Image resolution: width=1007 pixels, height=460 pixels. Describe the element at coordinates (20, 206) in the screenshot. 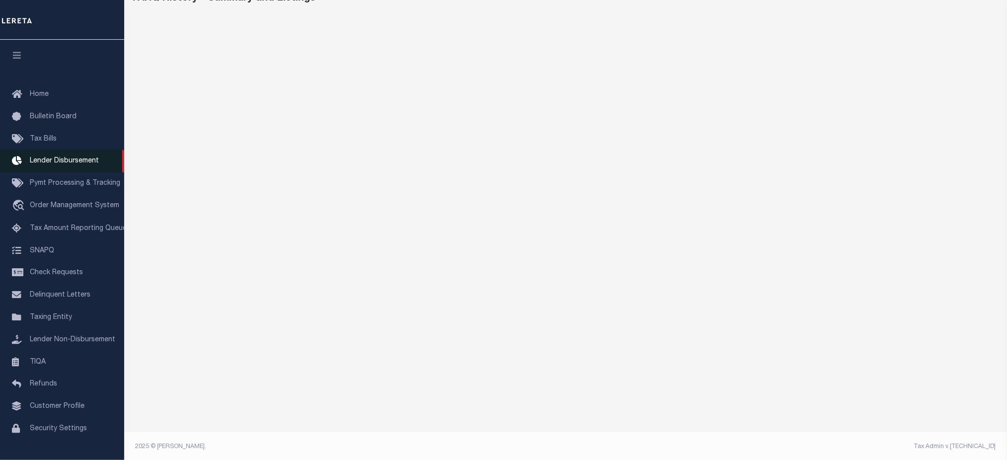

I see `i: travel_explore` at that location.